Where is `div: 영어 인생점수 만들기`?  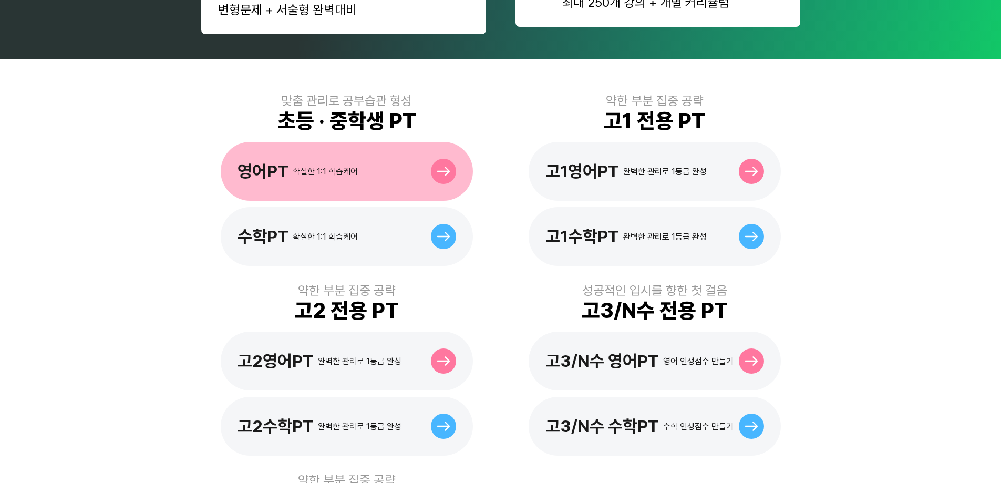
div: 영어 인생점수 만들기 is located at coordinates (698, 361).